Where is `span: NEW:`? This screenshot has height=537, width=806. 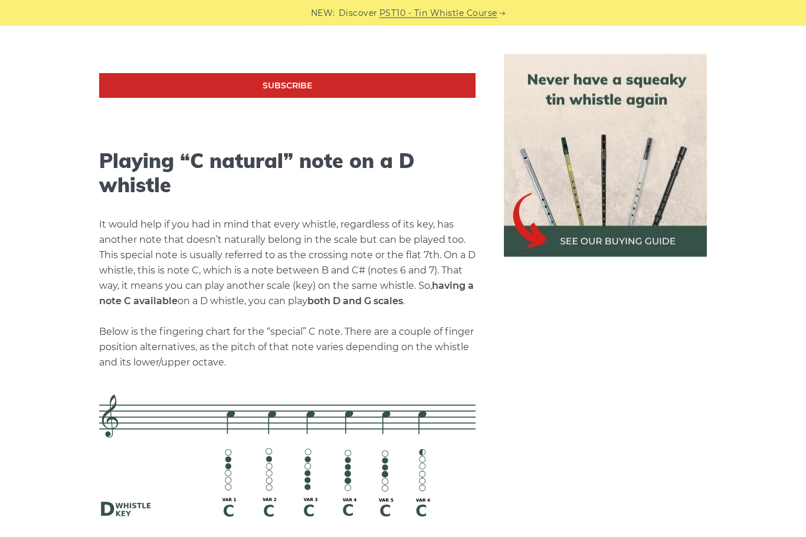 span: NEW: is located at coordinates (323, 13).